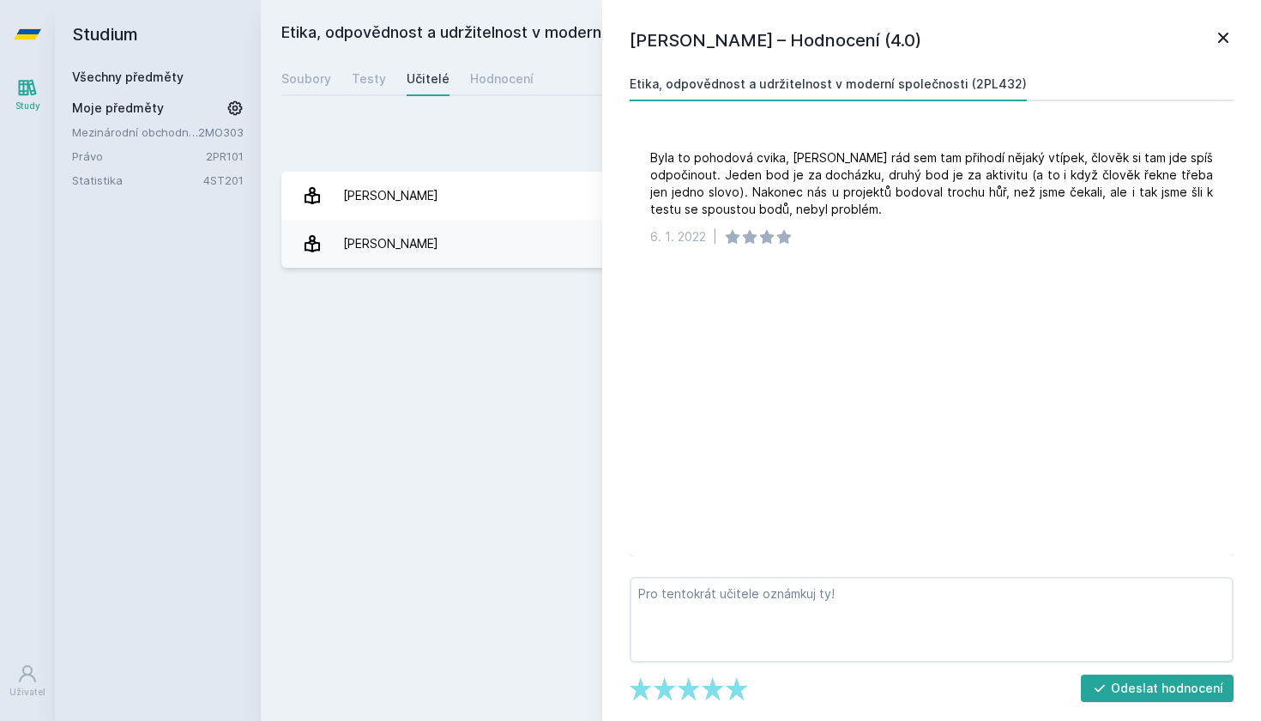  Describe the element at coordinates (135, 132) in the screenshot. I see `a: Mezinárodní obchodní jednání a protokol` at that location.